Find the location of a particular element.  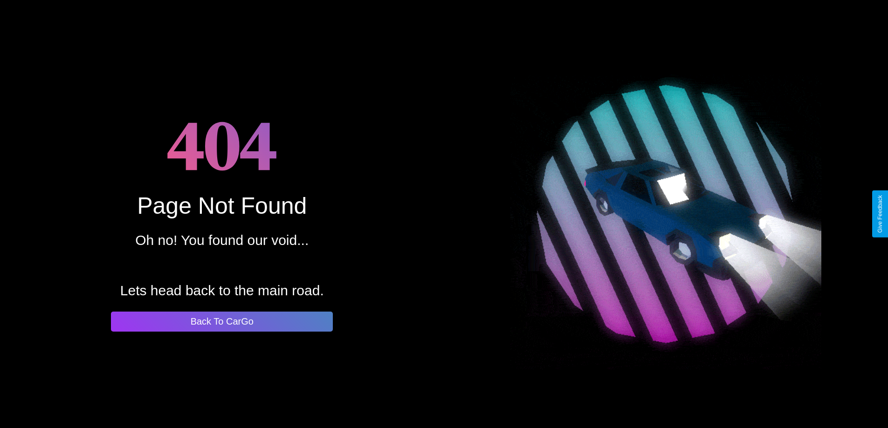

div: Page Not Found is located at coordinates (222, 206).